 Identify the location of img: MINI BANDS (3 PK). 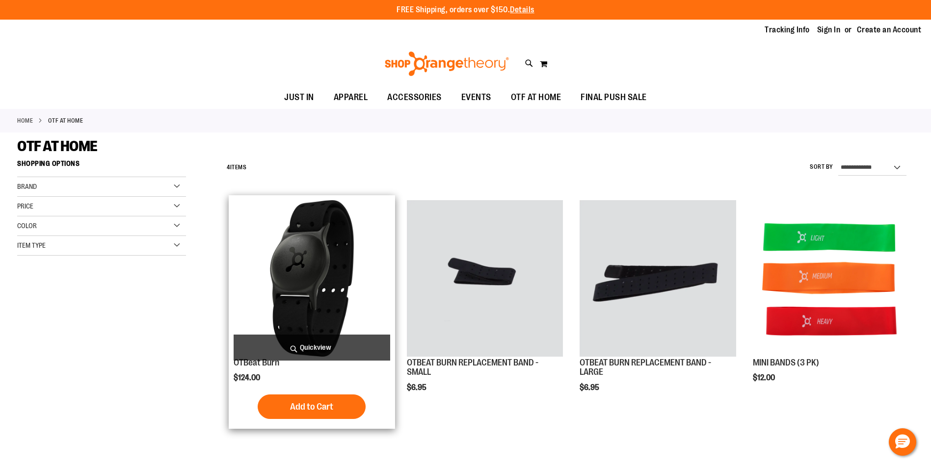
(831, 278).